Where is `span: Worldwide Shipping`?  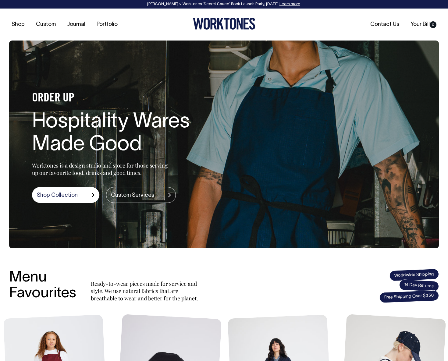 span: Worldwide Shipping is located at coordinates (414, 275).